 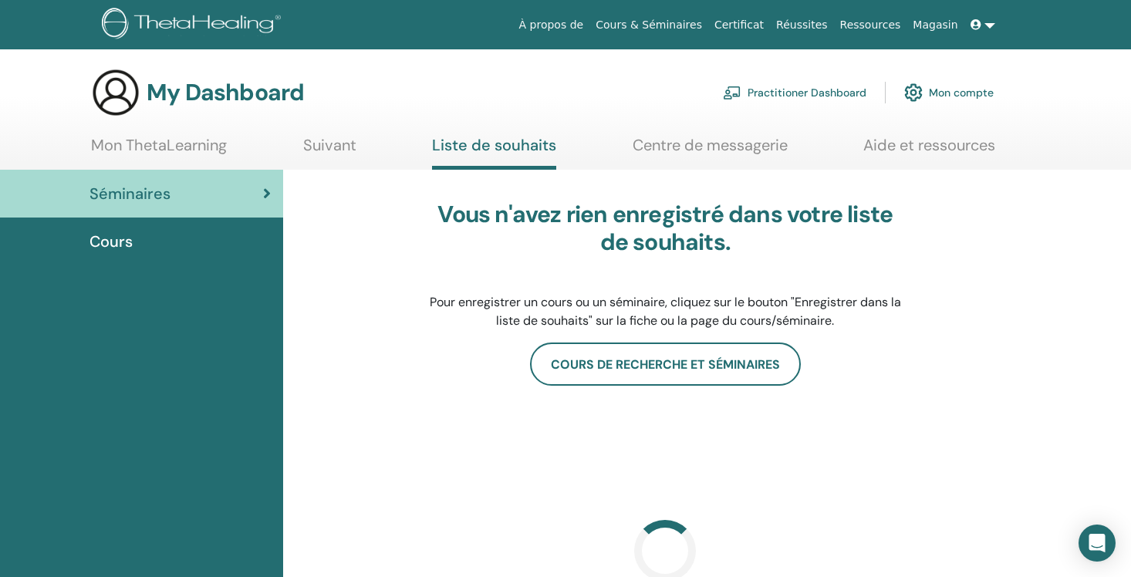 What do you see at coordinates (665, 364) in the screenshot?
I see `a: Cours de recherche et séminaires` at bounding box center [665, 364].